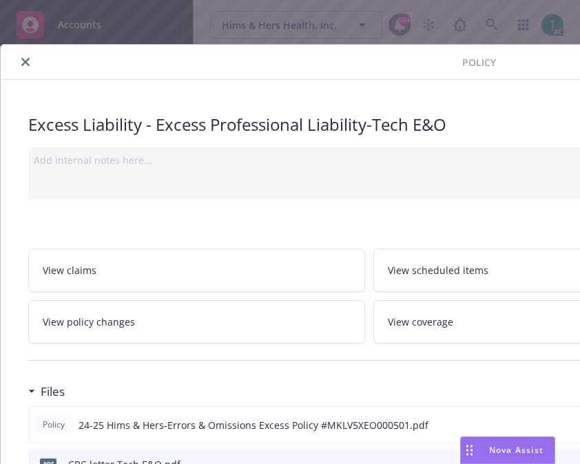 This screenshot has width=580, height=464. Describe the element at coordinates (438, 270) in the screenshot. I see `span: View scheduled items` at that location.